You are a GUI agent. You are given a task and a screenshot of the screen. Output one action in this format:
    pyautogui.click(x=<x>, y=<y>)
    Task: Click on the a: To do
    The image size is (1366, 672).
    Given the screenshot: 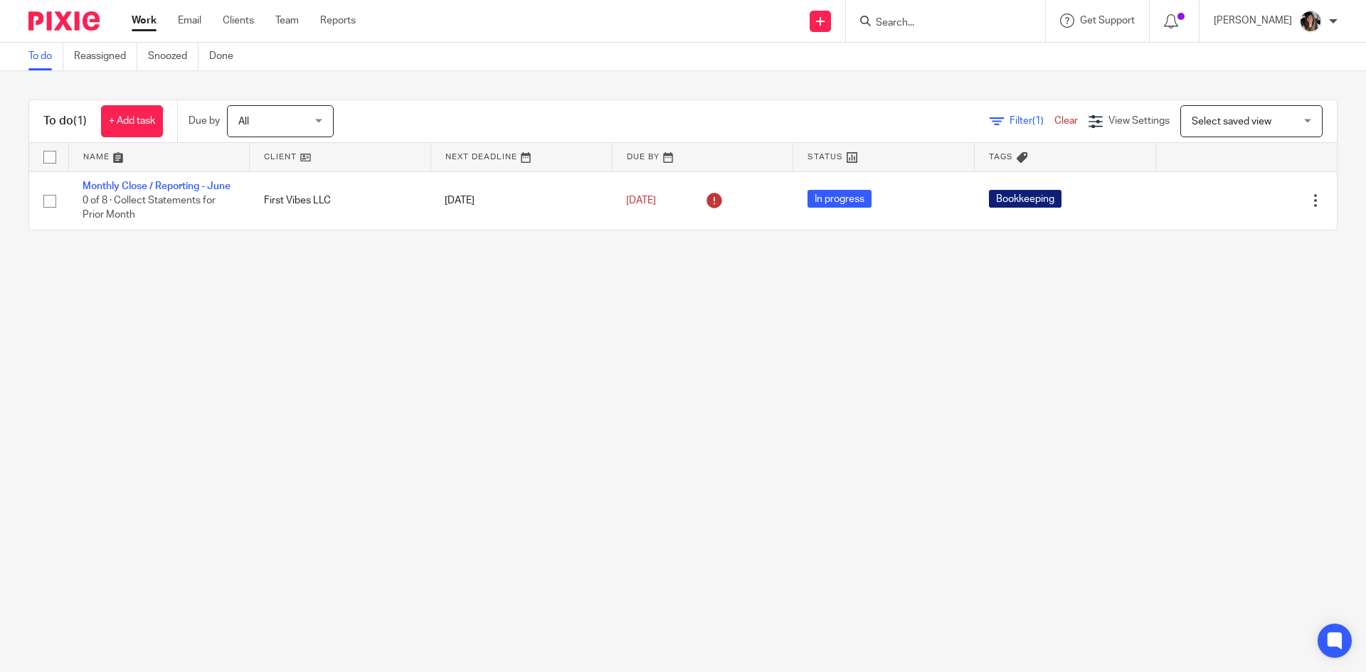 What is the action you would take?
    pyautogui.click(x=46, y=56)
    